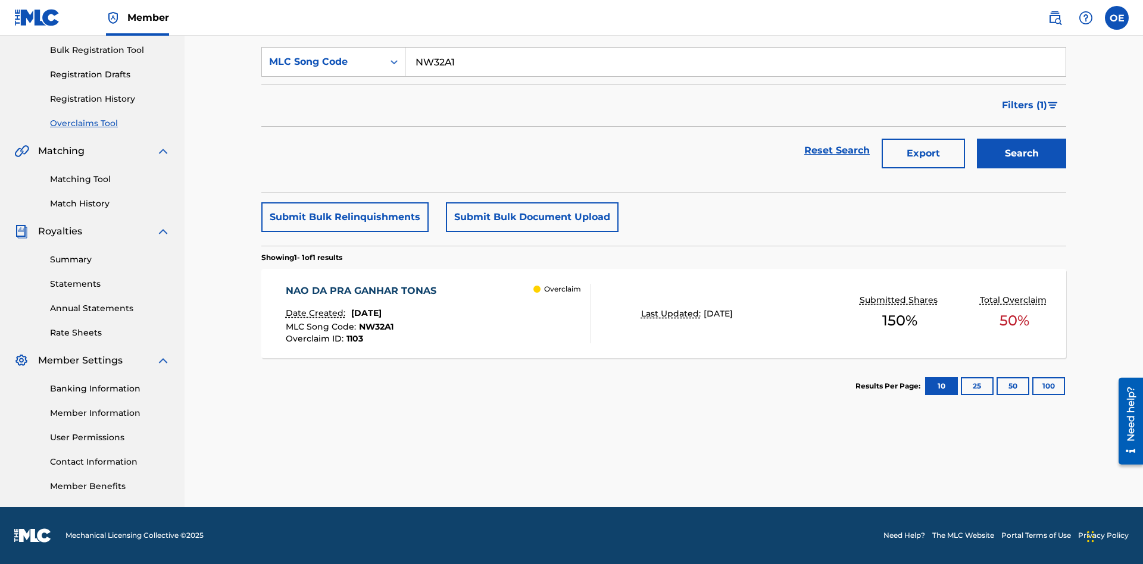 The image size is (1143, 564). What do you see at coordinates (110, 462) in the screenshot?
I see `a: Contact Information` at bounding box center [110, 462].